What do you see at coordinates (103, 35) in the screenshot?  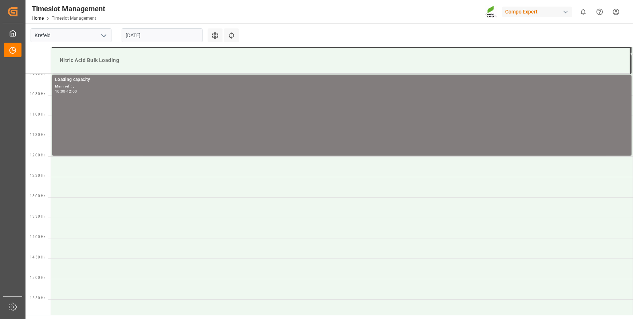 I see `button: open menu` at bounding box center [103, 35].